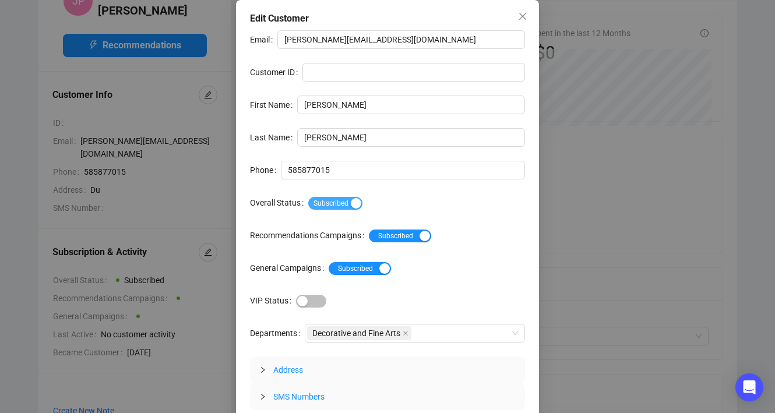 The image size is (775, 413). Describe the element at coordinates (264, 40) in the screenshot. I see `label: Email` at that location.